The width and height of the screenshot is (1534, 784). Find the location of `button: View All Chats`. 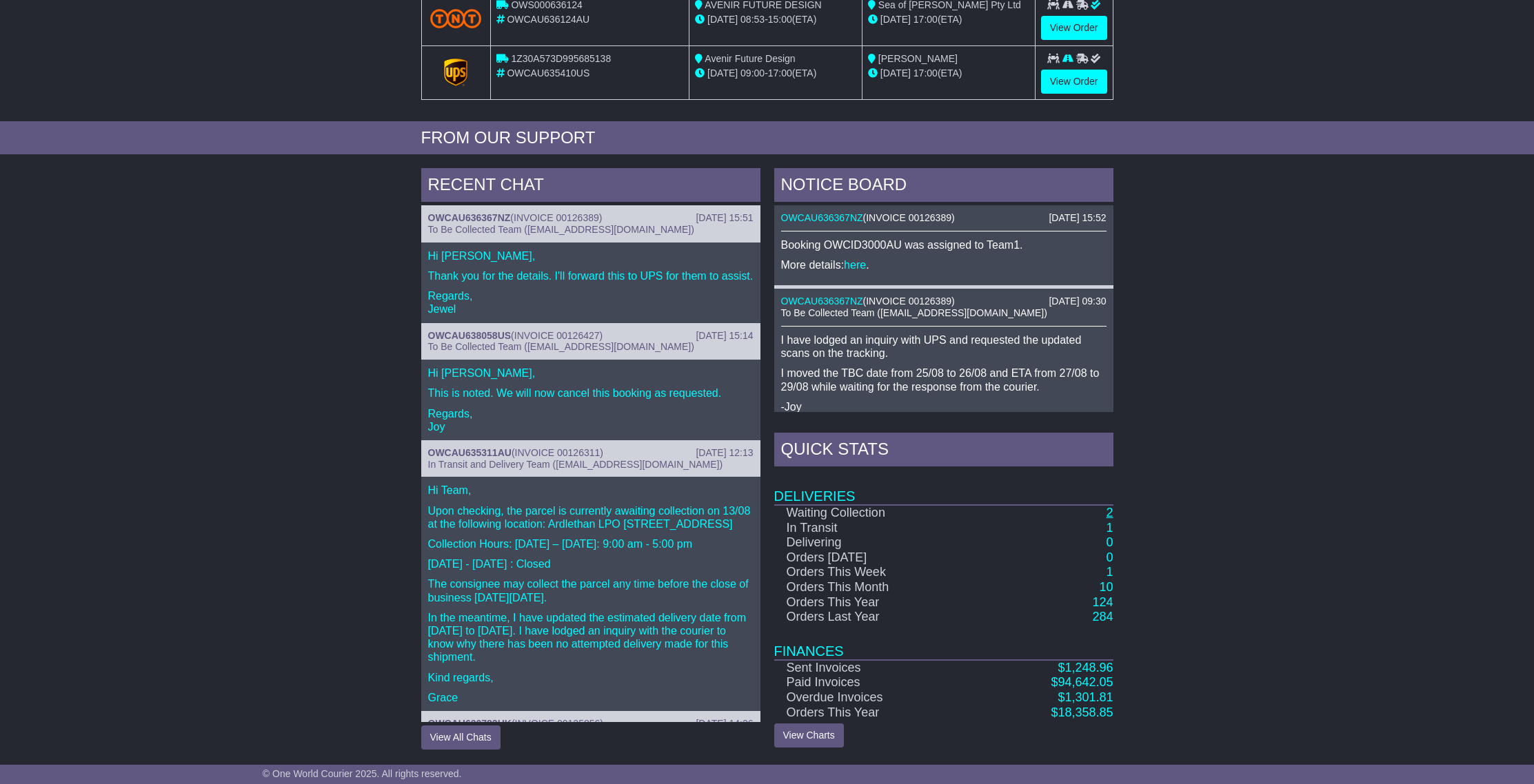

button: View All Chats is located at coordinates (460, 737).